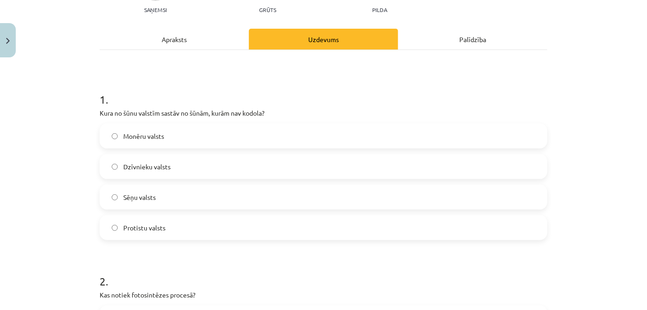  Describe the element at coordinates (8, 41) in the screenshot. I see `img: icon-close-lesson-0947bae3869378f0d4975bcd49f059093ad1ed9edebbc8119c70593378902aed.svg` at that location.